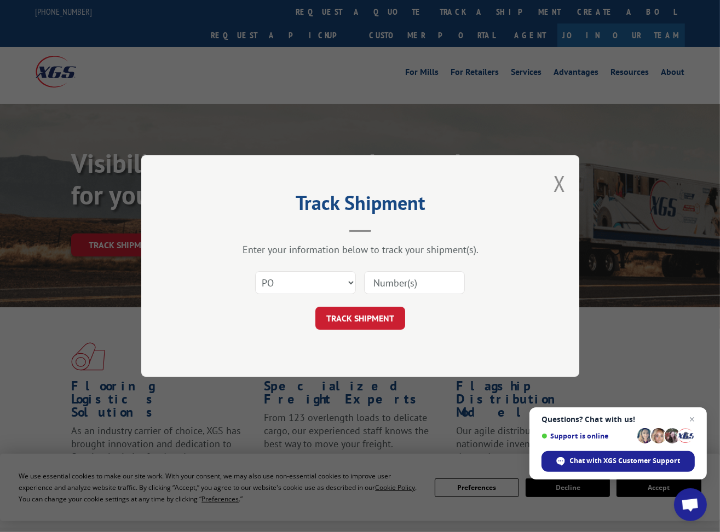  What do you see at coordinates (360, 250) in the screenshot?
I see `div: Enter your information below to track your shipment(s).` at bounding box center [360, 250].